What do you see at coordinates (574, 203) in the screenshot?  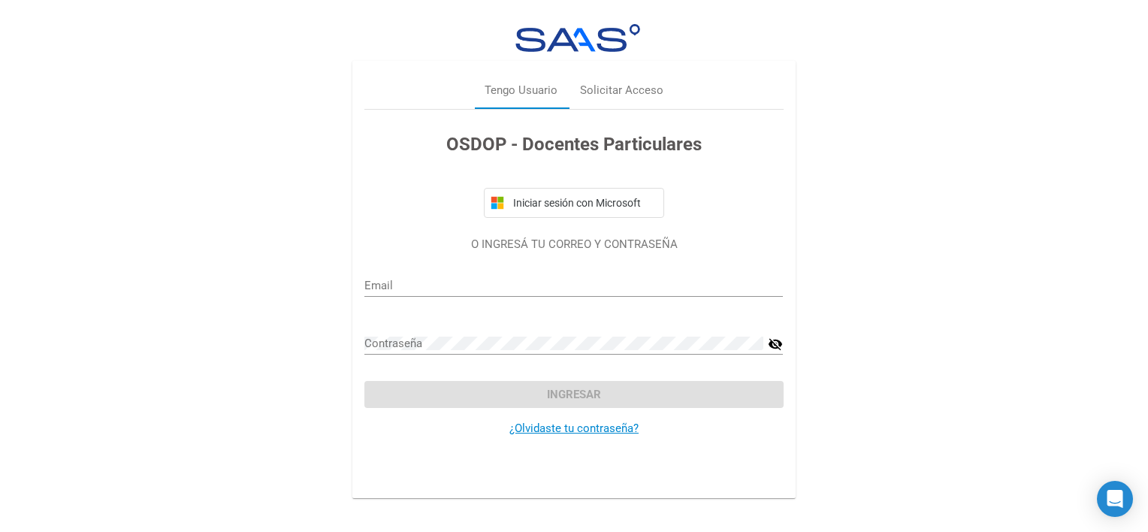 I see `button: Iniciar sesión con Microsoft` at bounding box center [574, 203].